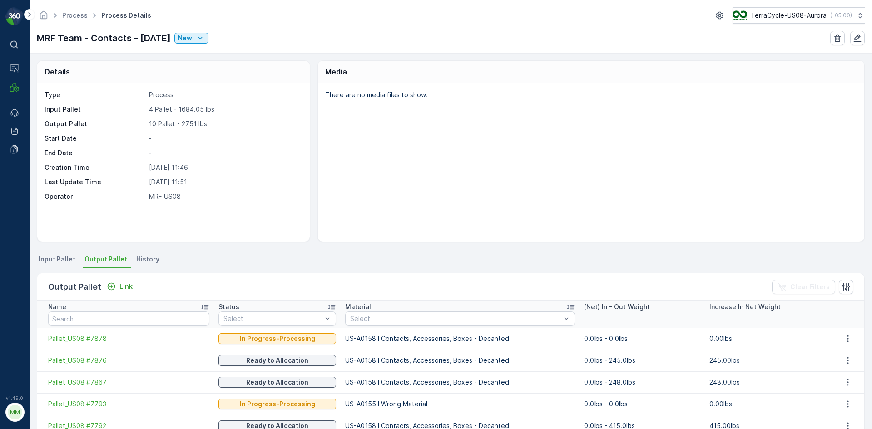  Describe the element at coordinates (15, 412) in the screenshot. I see `button: MM` at that location.